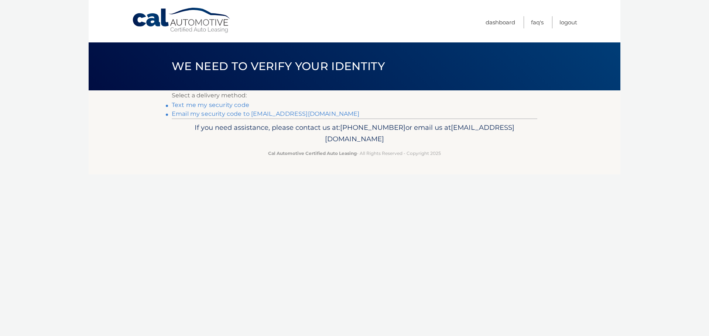  Describe the element at coordinates (355, 134) in the screenshot. I see `p: If you need assistance, please contact us at: or email us at` at that location.